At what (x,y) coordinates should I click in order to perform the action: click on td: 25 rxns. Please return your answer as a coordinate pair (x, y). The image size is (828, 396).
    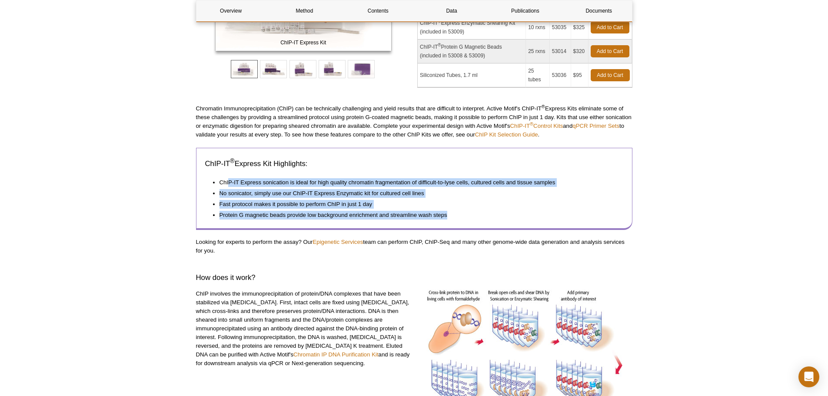
    Looking at the image, I should click on (537, 51).